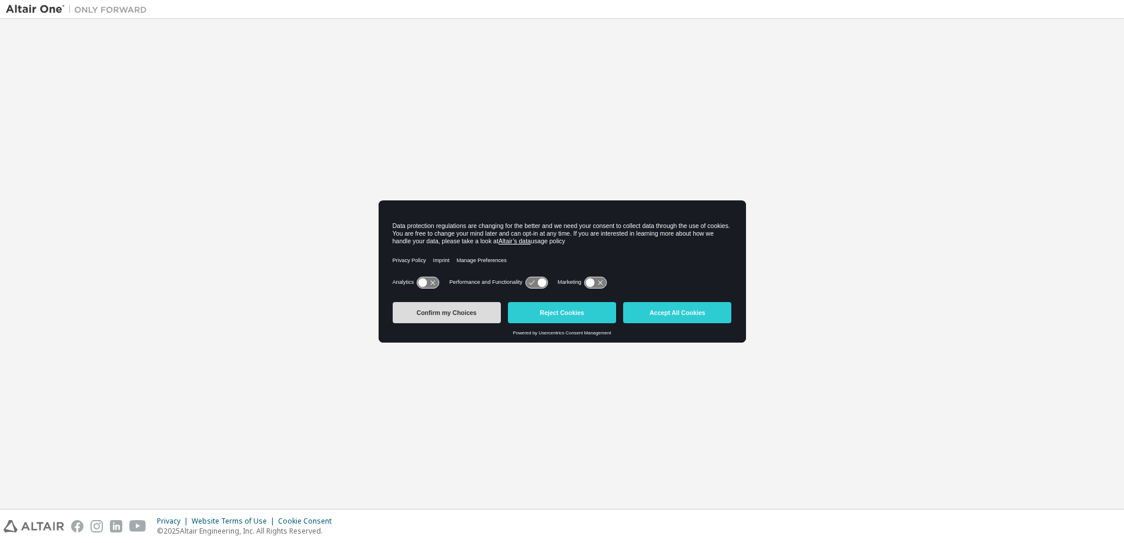 This screenshot has height=543, width=1124. I want to click on img: linkedin.svg, so click(116, 526).